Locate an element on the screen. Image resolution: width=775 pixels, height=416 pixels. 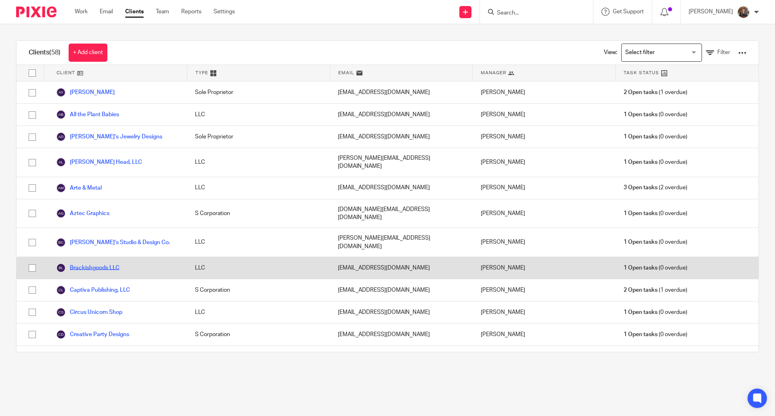
span: Task Status is located at coordinates (642, 73).